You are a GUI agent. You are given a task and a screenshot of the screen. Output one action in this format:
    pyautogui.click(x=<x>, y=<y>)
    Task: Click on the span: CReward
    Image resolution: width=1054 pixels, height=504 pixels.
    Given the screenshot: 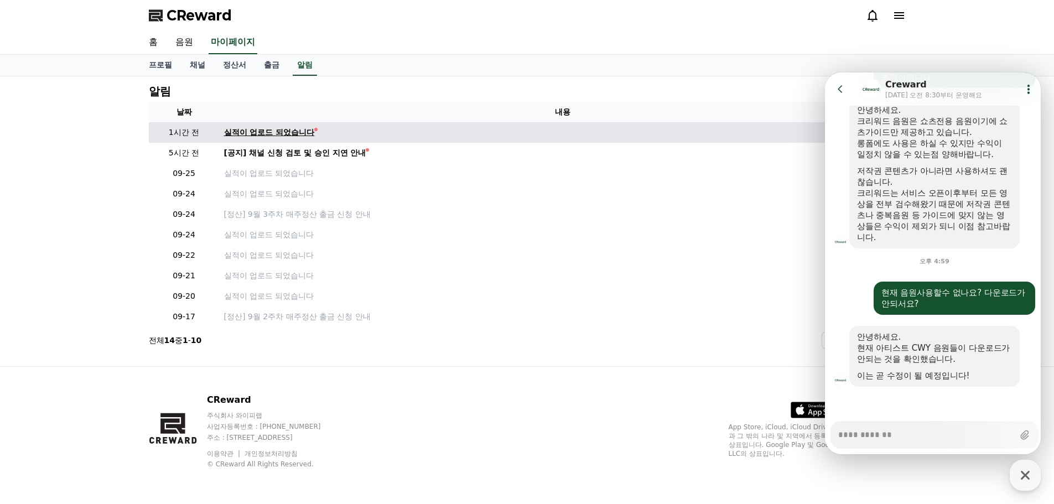 What is the action you would take?
    pyautogui.click(x=199, y=15)
    